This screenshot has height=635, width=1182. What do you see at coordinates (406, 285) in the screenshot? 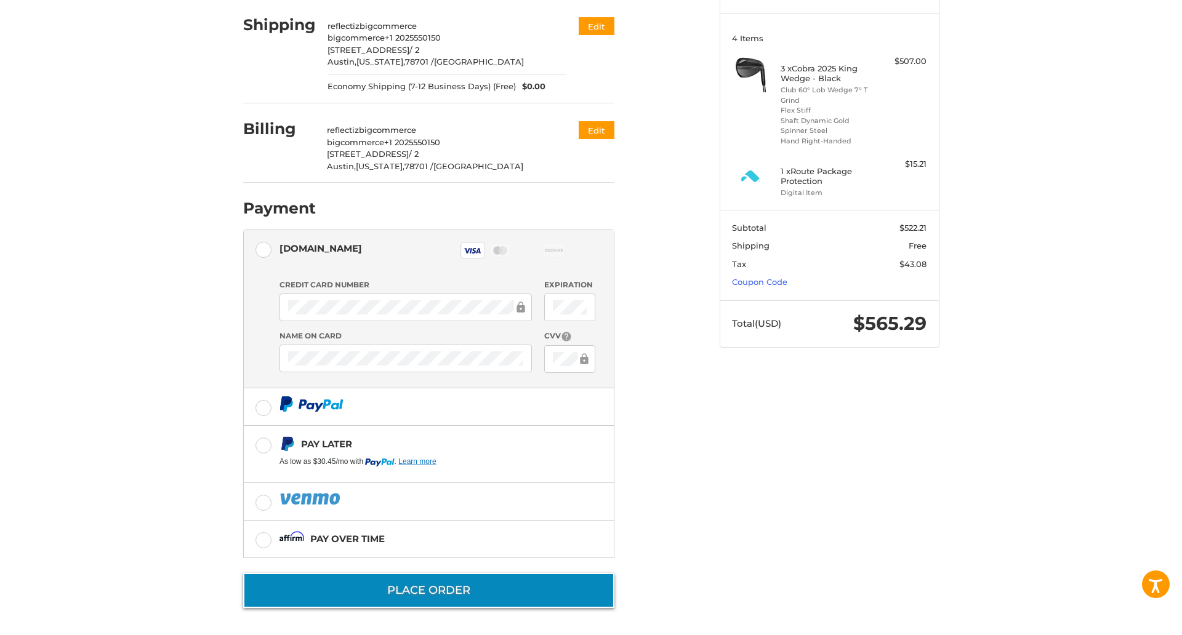
I see `label: Credit Card Number` at bounding box center [406, 285].